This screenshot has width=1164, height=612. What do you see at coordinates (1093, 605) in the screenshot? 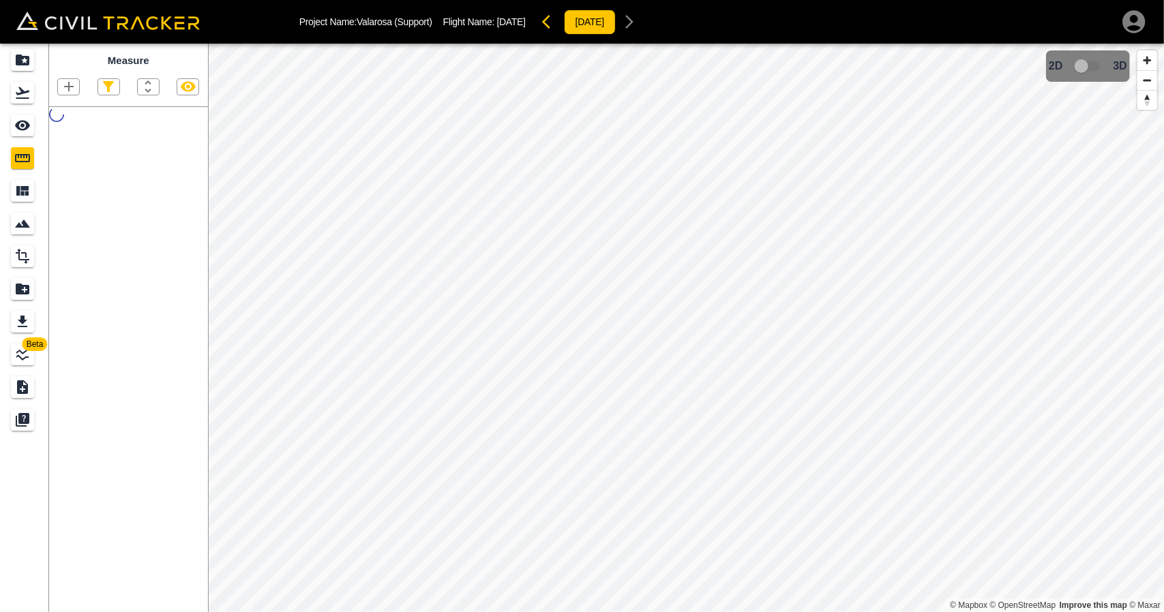
I see `a: Map feedback` at bounding box center [1093, 605].